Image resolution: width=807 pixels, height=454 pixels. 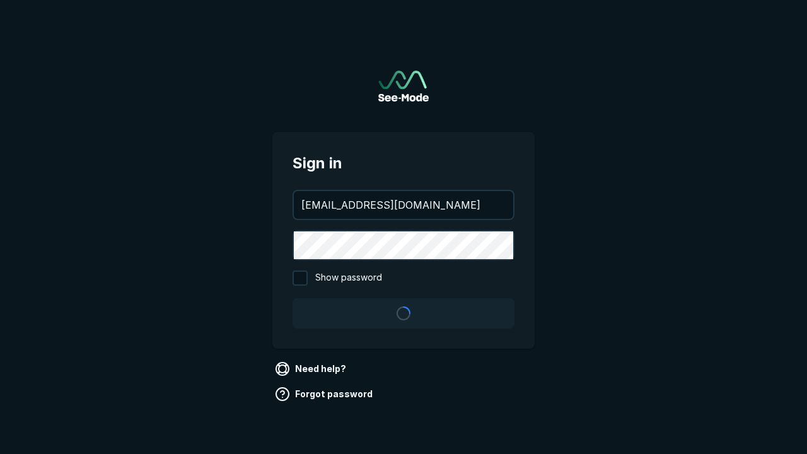 What do you see at coordinates (348, 278) in the screenshot?
I see `span: Show password` at bounding box center [348, 278].